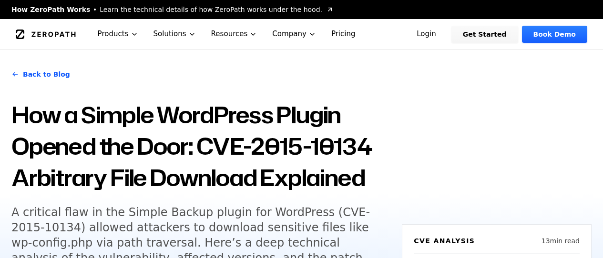 The width and height of the screenshot is (603, 258). What do you see at coordinates (51, 10) in the screenshot?
I see `span: How ZeroPath Works` at bounding box center [51, 10].